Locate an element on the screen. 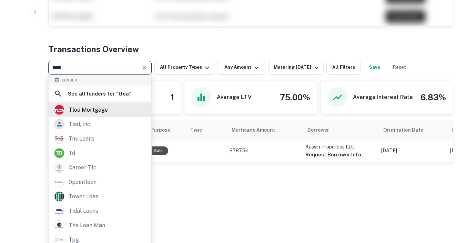  button: Any Amount is located at coordinates (241, 68).